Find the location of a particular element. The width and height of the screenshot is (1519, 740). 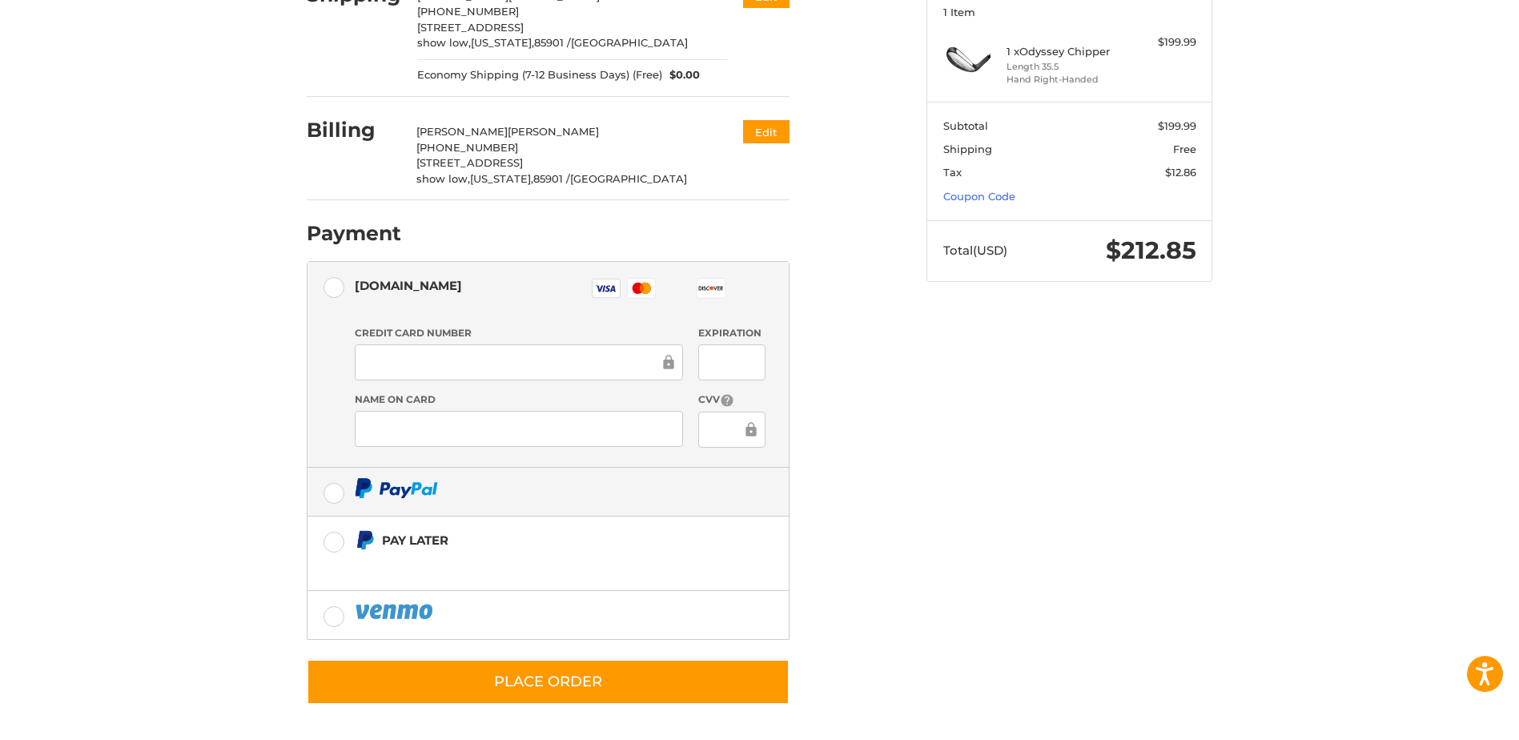

li: Length 35.5 is located at coordinates (1067, 66).